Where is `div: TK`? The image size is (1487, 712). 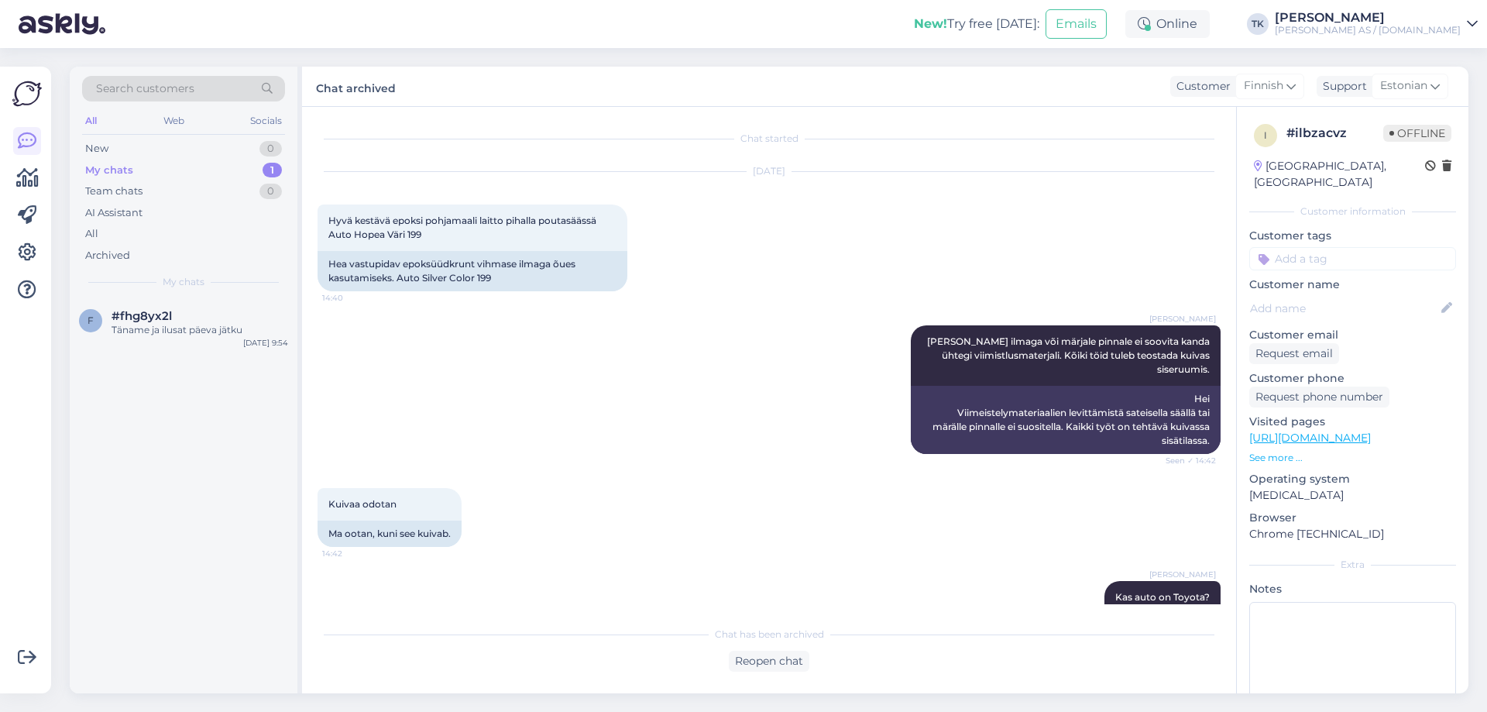
div: TK is located at coordinates (1258, 24).